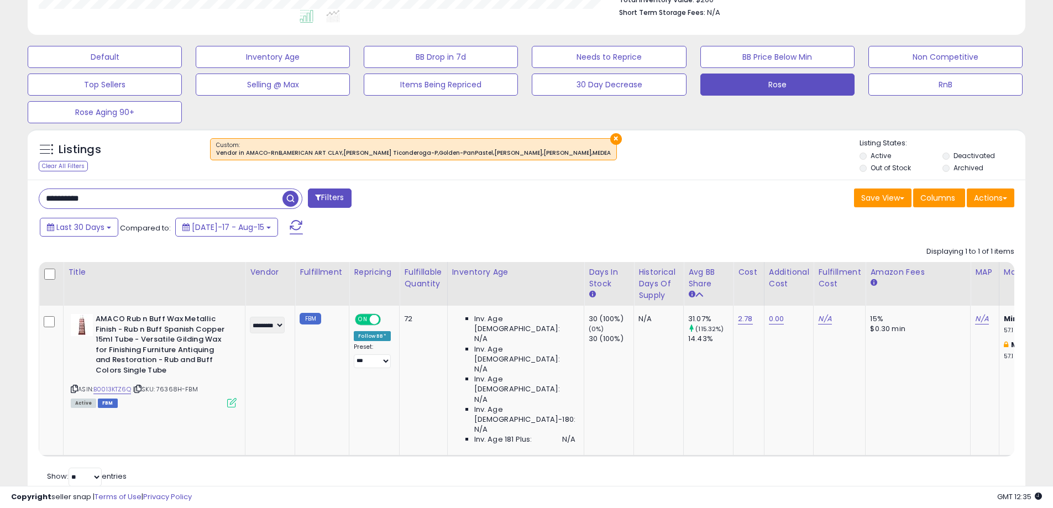 The image size is (1053, 508). What do you see at coordinates (1012, 318) in the screenshot?
I see `b: Min:` at bounding box center [1012, 318].